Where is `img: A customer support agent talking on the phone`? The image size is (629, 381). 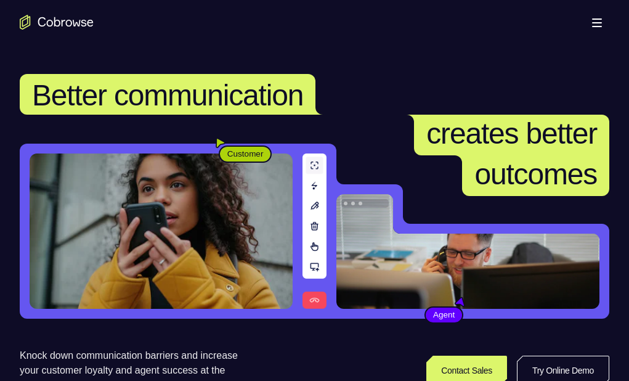 img: A customer support agent talking on the phone is located at coordinates (467, 251).